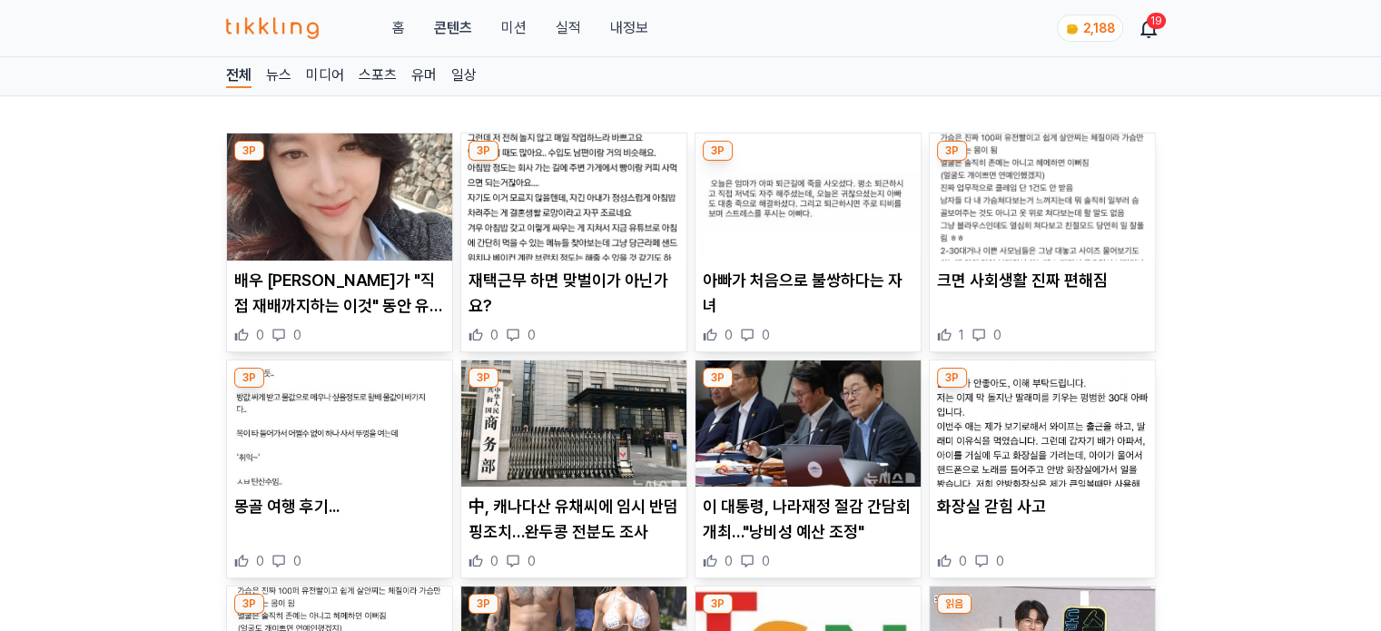 This screenshot has width=1381, height=631. Describe the element at coordinates (340, 507) in the screenshot. I see `p: 몽골 여행 후기...` at that location.